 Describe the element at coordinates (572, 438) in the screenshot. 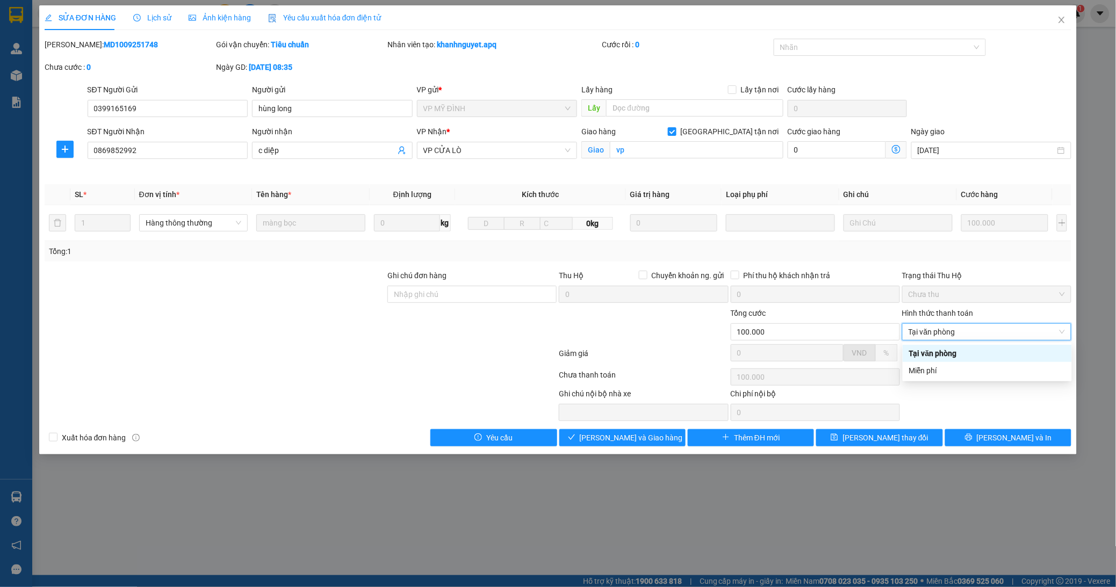

I see `span: check` at that location.